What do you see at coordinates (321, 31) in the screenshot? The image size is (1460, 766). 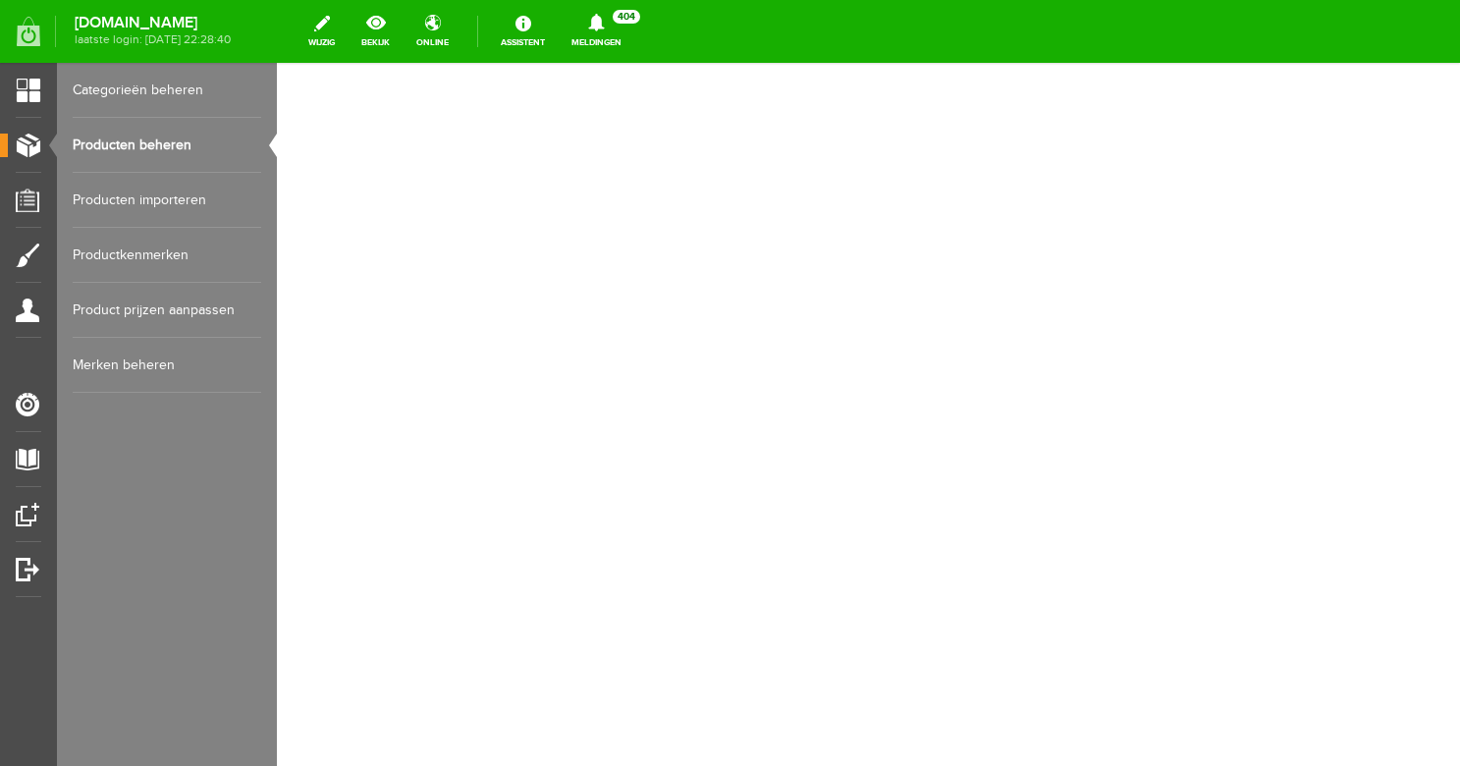 I see `a: wijzig` at bounding box center [321, 31].